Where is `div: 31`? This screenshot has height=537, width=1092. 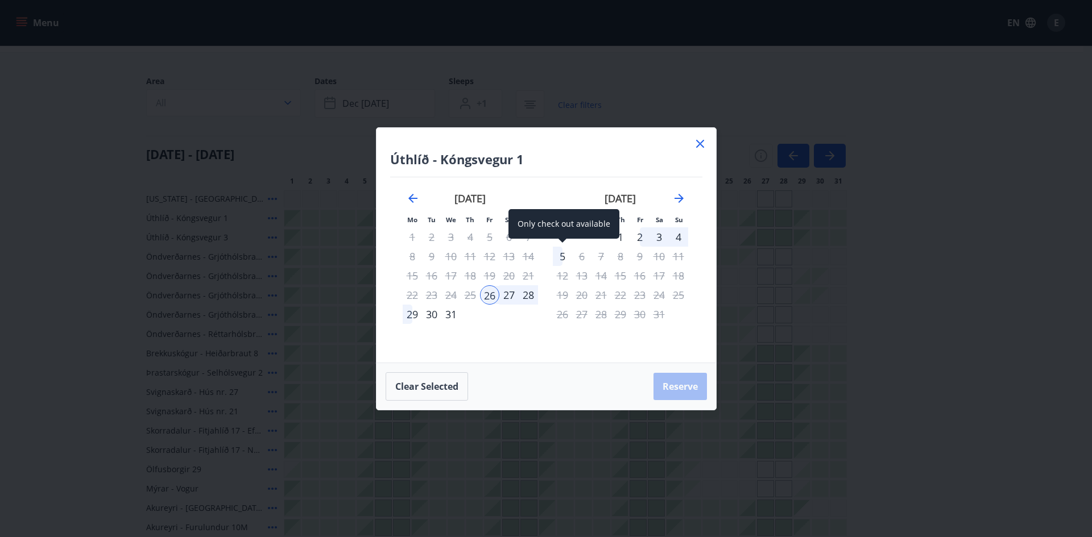
div: 31 is located at coordinates (451, 314).